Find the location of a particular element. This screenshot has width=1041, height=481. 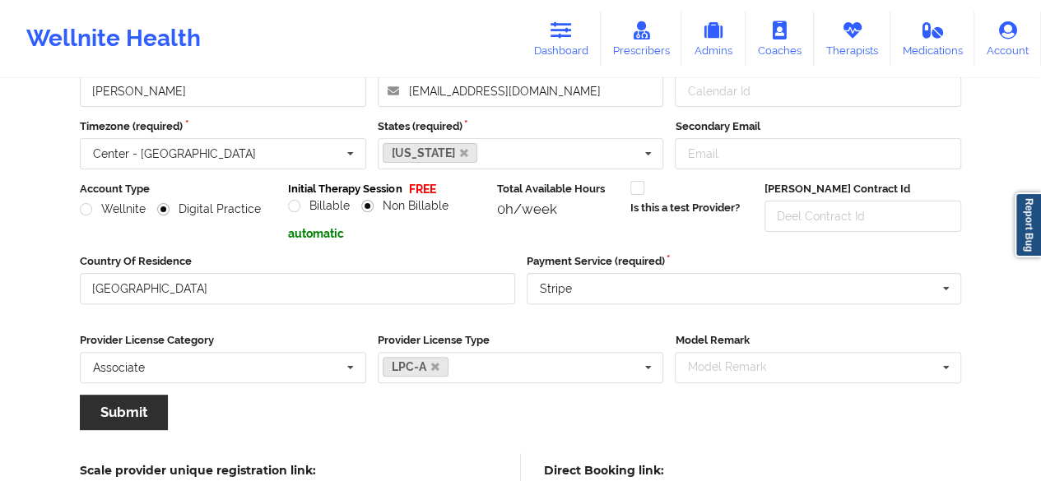

label: Total Available Hours is located at coordinates (558, 189).